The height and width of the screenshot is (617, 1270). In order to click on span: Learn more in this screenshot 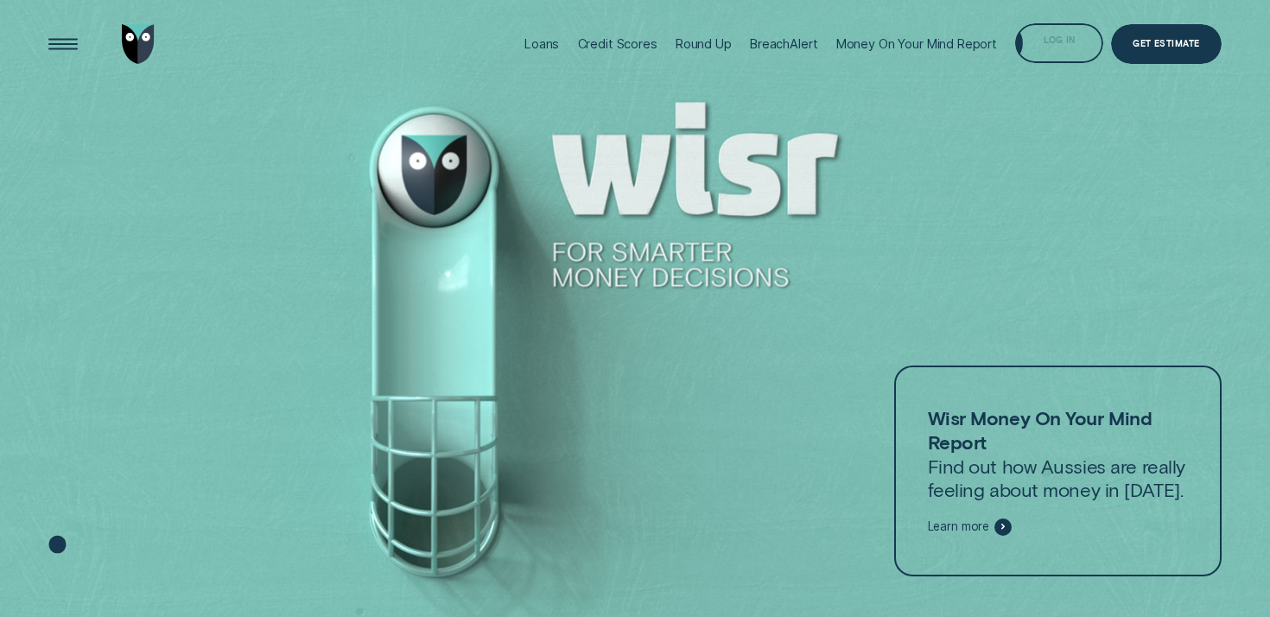, I will do `click(959, 526)`.